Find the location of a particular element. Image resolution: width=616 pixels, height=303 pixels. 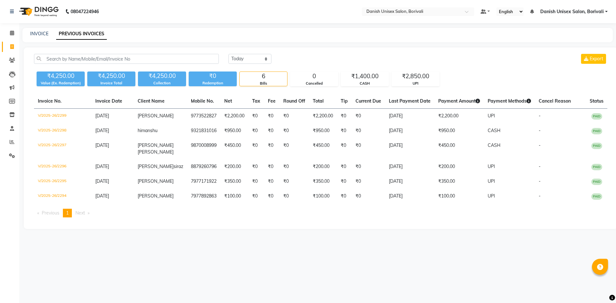

span: Client Name is located at coordinates (151, 101).